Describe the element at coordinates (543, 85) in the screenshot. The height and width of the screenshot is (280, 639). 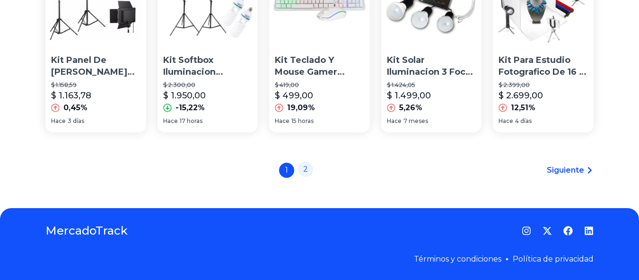
I see `p: $ 2.399,00` at that location.